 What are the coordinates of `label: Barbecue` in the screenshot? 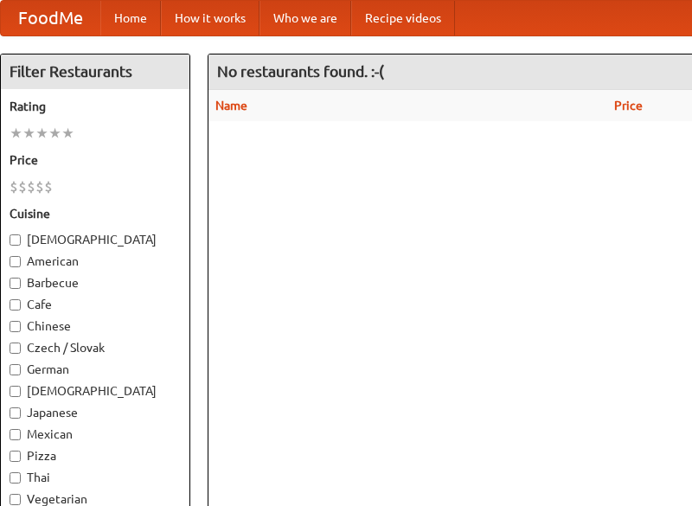 It's located at (95, 283).